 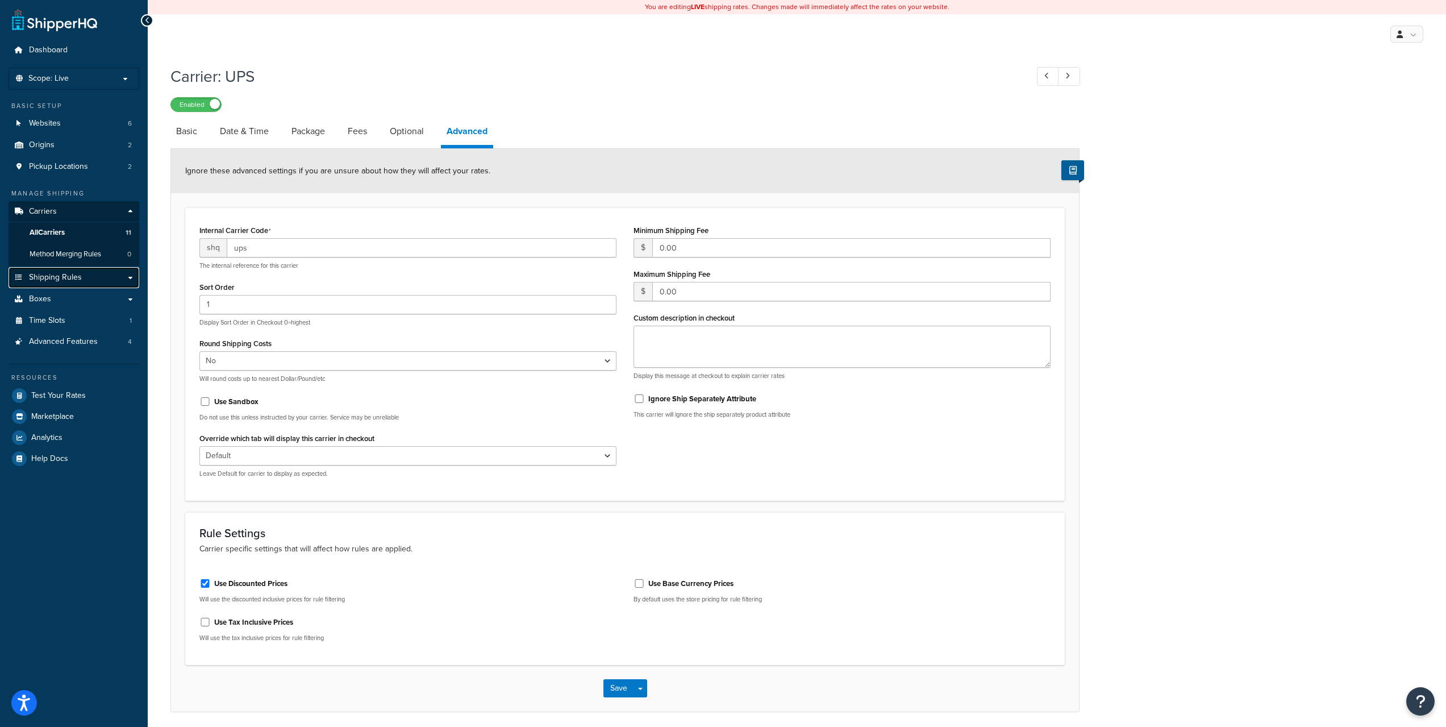 I want to click on p: By default uses the store pricing for rule filtering, so click(x=842, y=599).